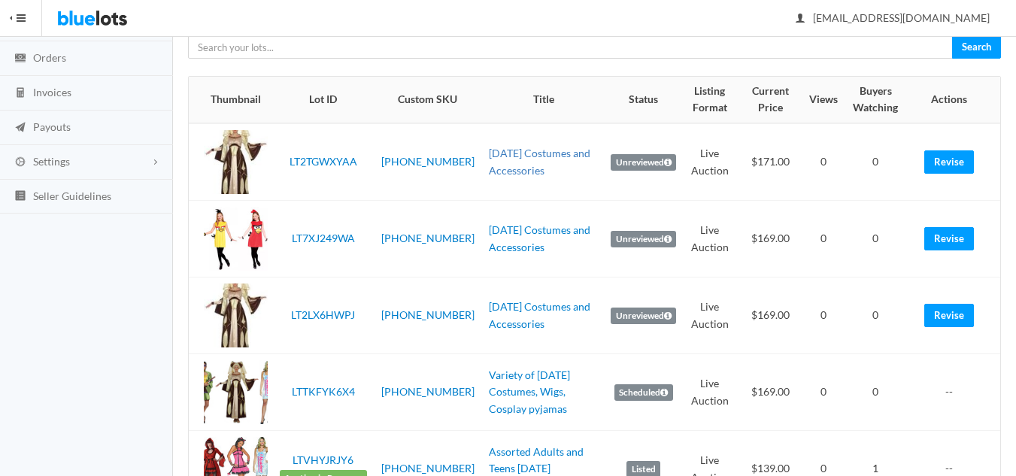  Describe the element at coordinates (570, 47) in the screenshot. I see `input: Search your lots...` at that location.